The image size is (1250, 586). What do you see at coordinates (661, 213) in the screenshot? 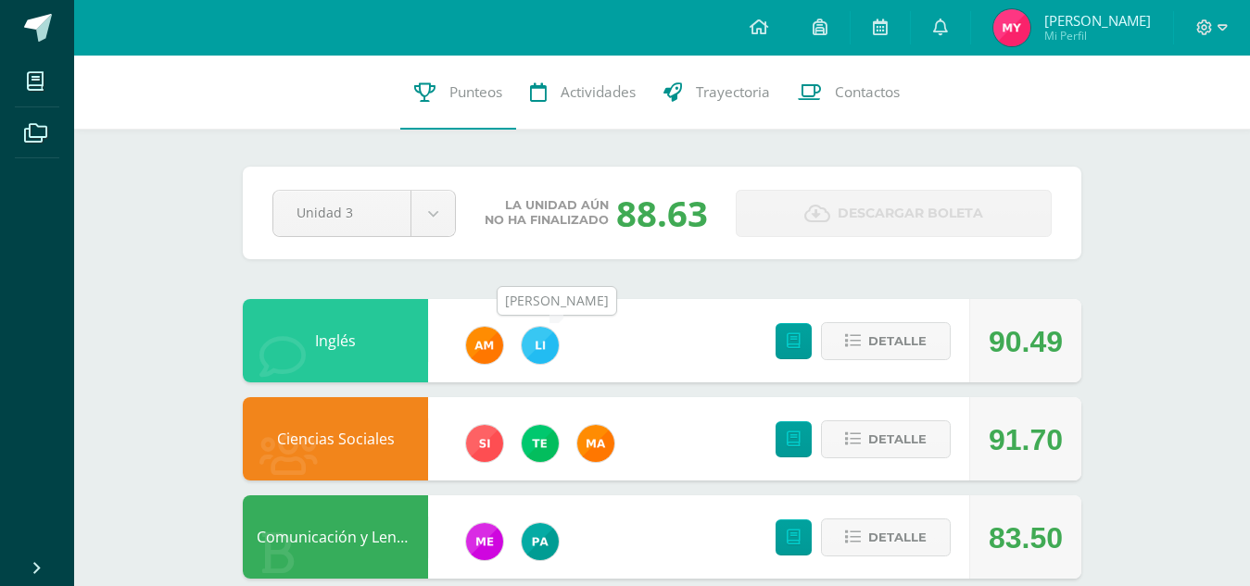
I see `div: 88.63` at bounding box center [661, 213].